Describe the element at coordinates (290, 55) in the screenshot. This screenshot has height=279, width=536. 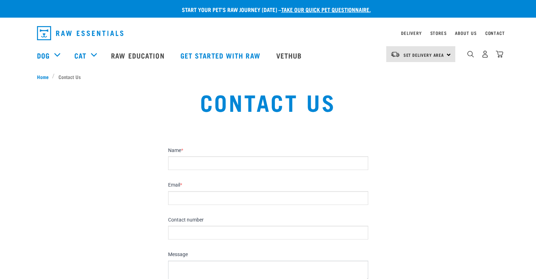
I see `a: Vethub` at that location.